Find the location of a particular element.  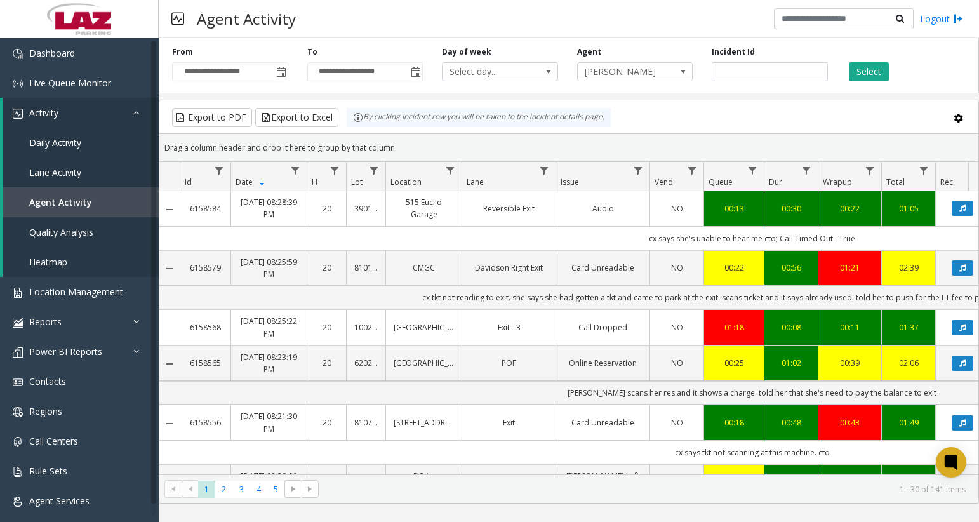

a: 00:08 is located at coordinates (791, 327).